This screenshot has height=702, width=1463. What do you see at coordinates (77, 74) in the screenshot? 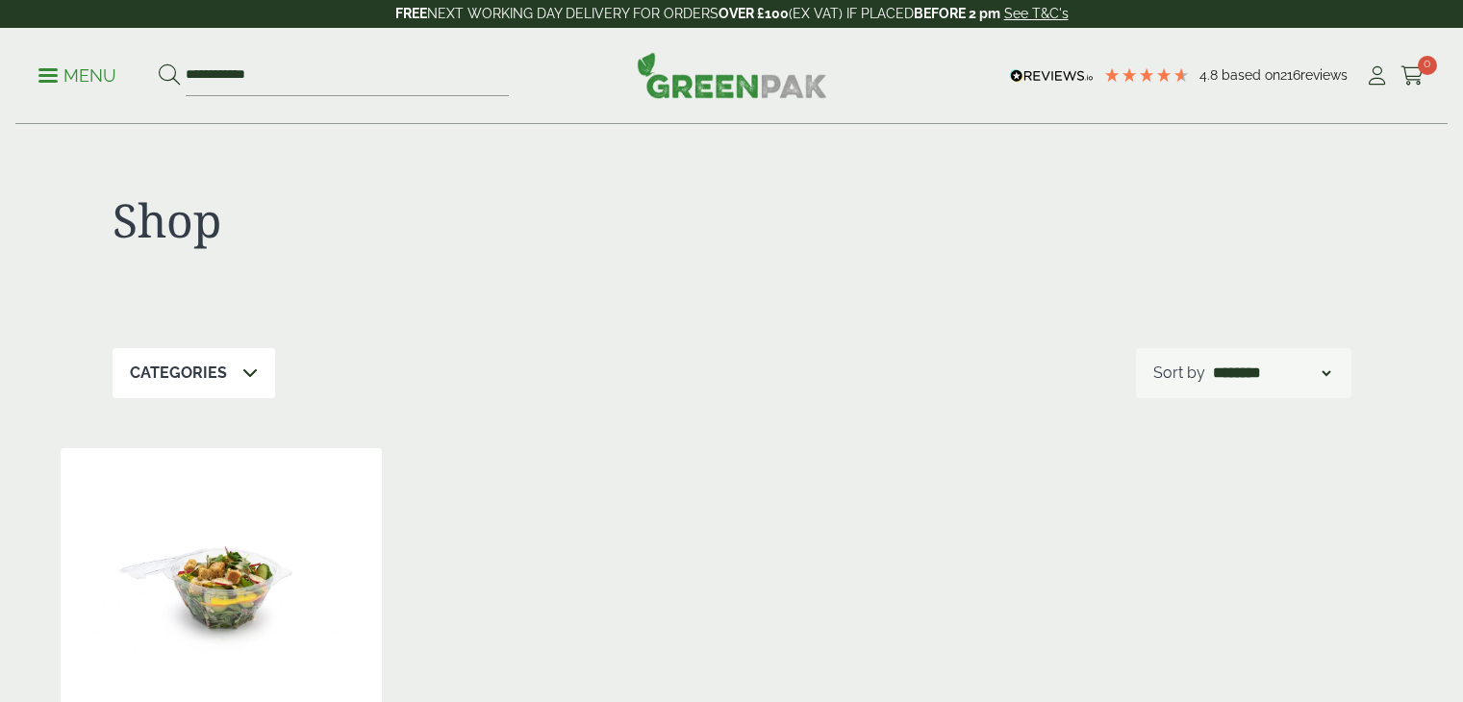
I see `a: Menu` at bounding box center [77, 74].